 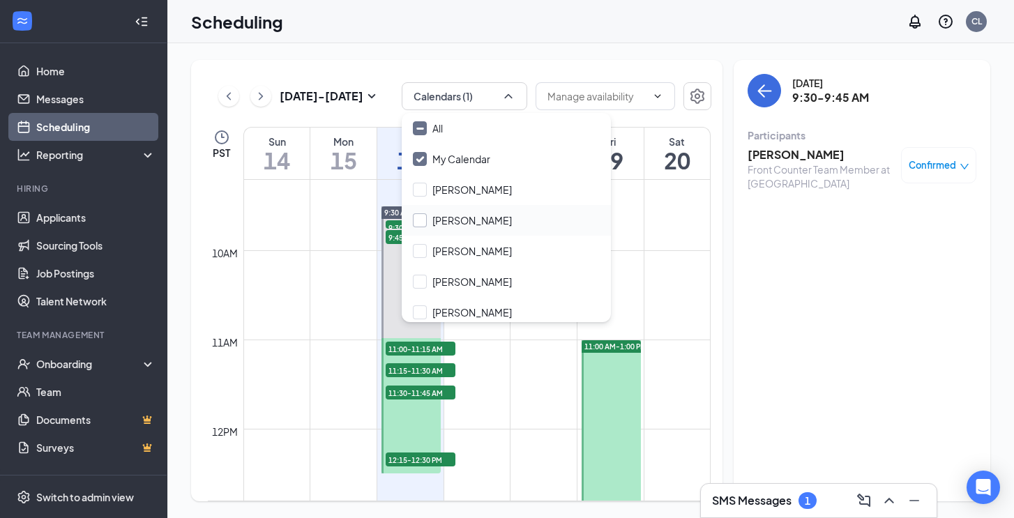 I want to click on svg: WorkstreamLogo, so click(x=22, y=21).